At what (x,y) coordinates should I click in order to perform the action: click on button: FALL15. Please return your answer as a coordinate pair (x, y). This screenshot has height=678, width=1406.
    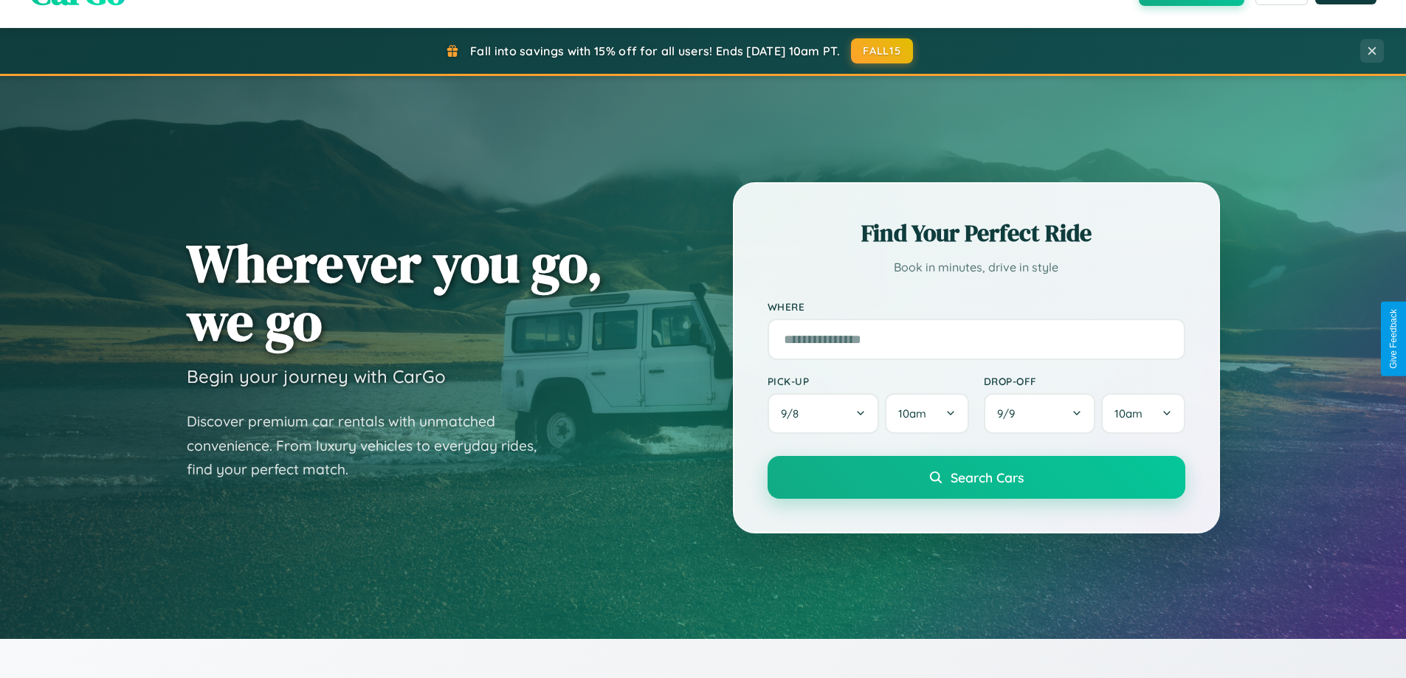
    Looking at the image, I should click on (882, 51).